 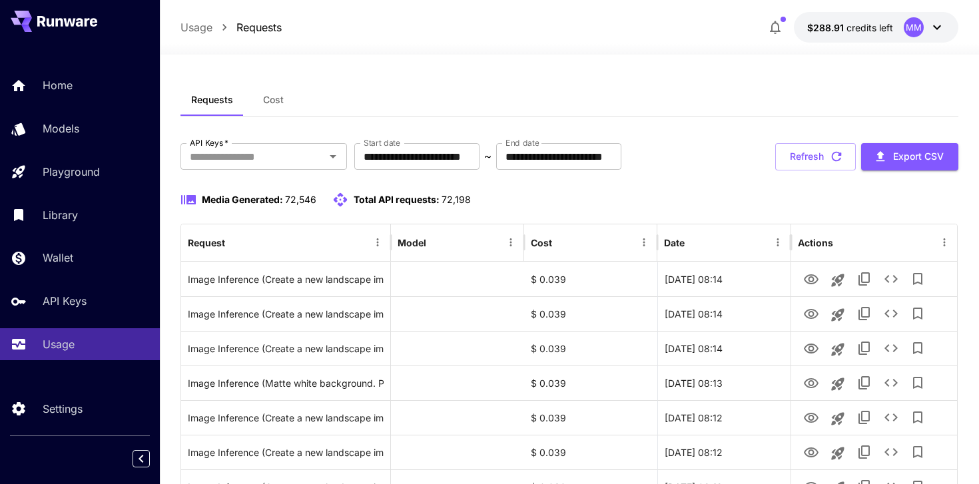 I want to click on span: 72,546, so click(x=300, y=199).